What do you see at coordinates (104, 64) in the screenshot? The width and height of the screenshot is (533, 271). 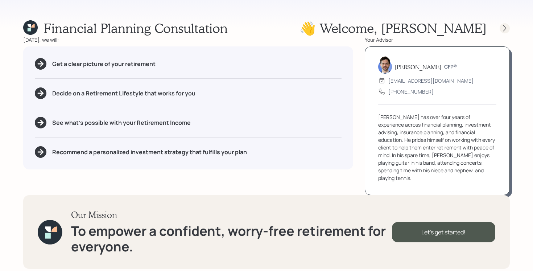 I see `h5: Get a clear picture of your retirement` at bounding box center [104, 64].